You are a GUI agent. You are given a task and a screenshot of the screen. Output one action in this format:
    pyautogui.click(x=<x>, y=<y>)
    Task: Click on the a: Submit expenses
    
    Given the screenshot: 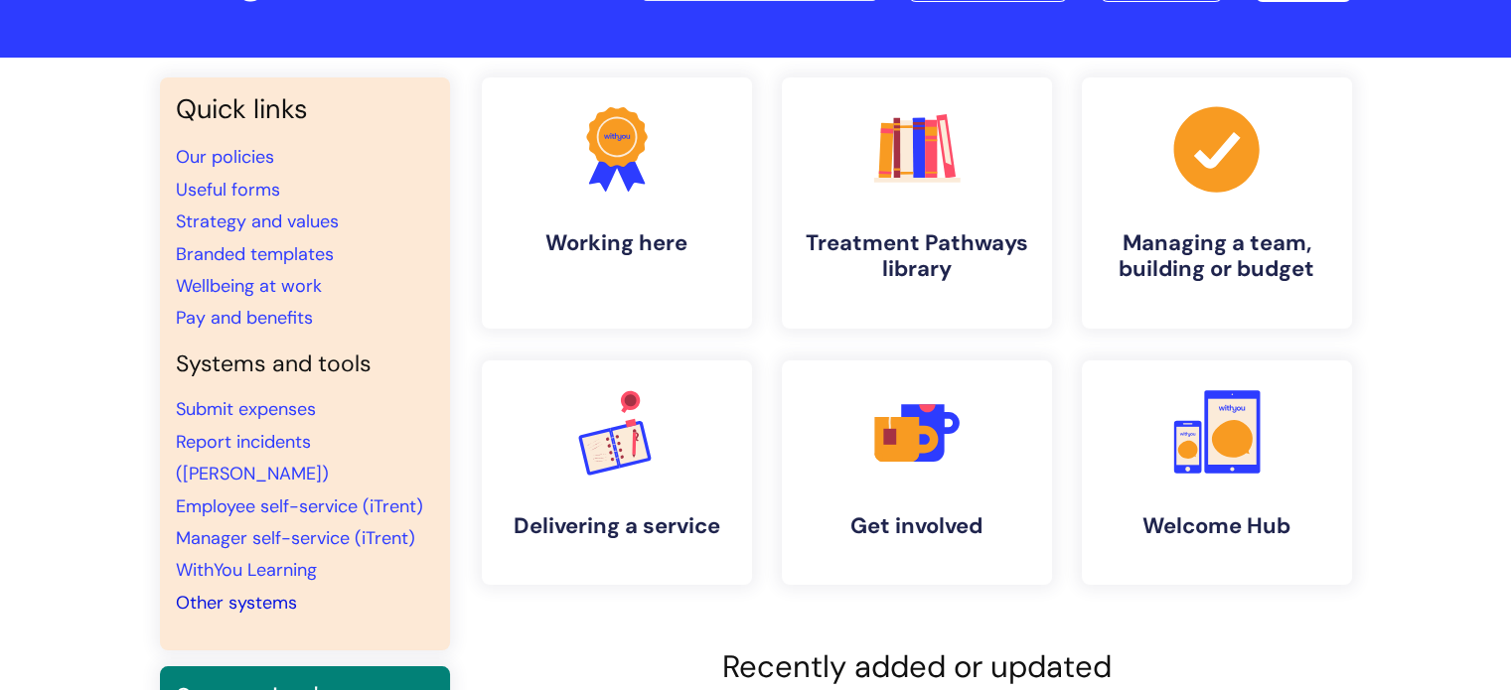 What is the action you would take?
    pyautogui.click(x=245, y=409)
    